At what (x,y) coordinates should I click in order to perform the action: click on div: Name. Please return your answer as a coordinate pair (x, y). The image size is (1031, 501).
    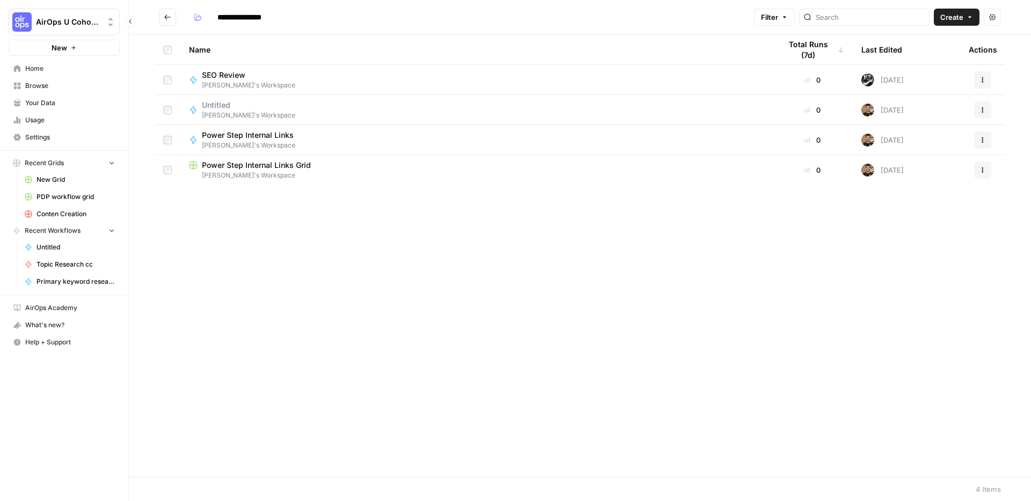
    Looking at the image, I should click on (476, 49).